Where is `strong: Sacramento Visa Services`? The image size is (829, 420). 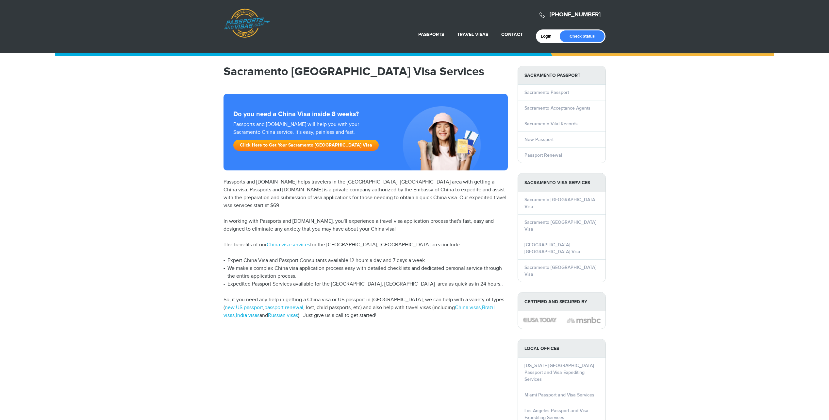 strong: Sacramento Visa Services is located at coordinates (562, 182).